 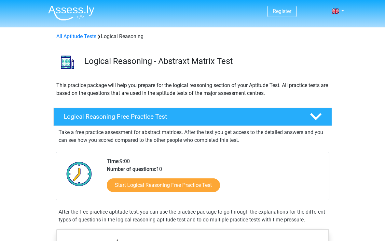 What do you see at coordinates (67, 62) in the screenshot?
I see `img: logical reasoning` at bounding box center [67, 62].